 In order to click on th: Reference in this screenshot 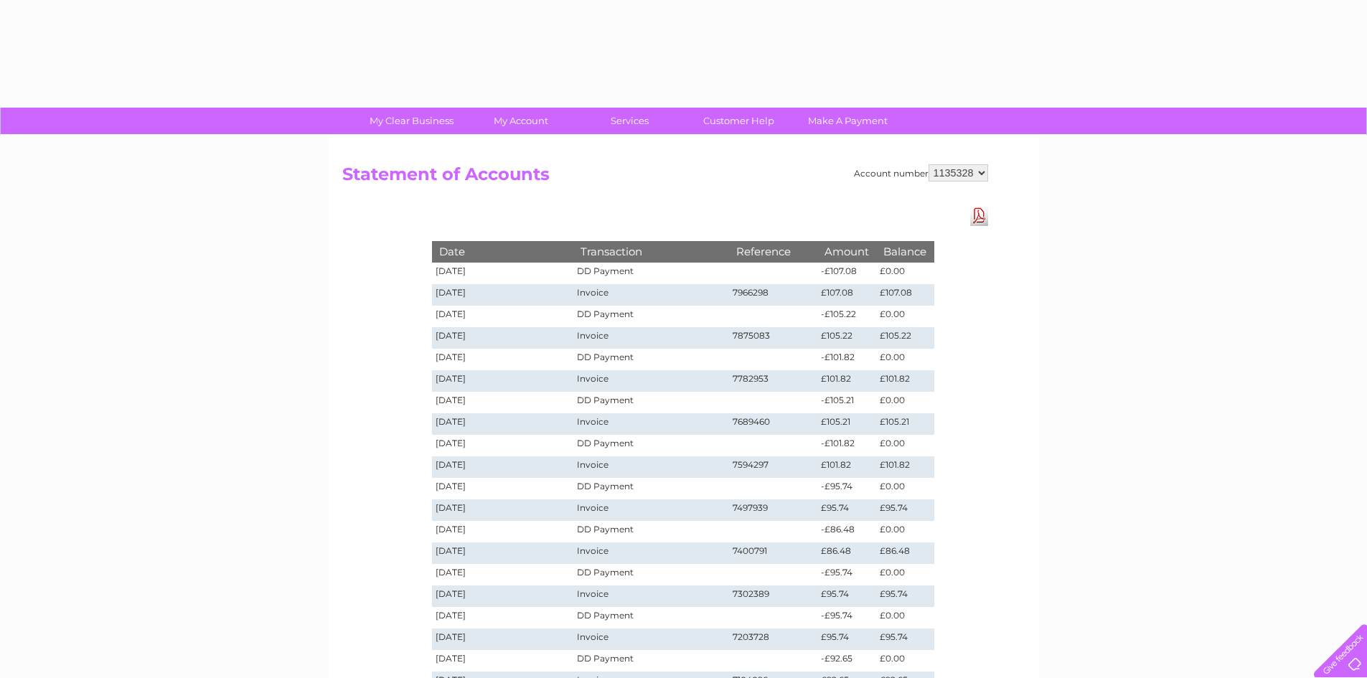, I will do `click(774, 251)`.